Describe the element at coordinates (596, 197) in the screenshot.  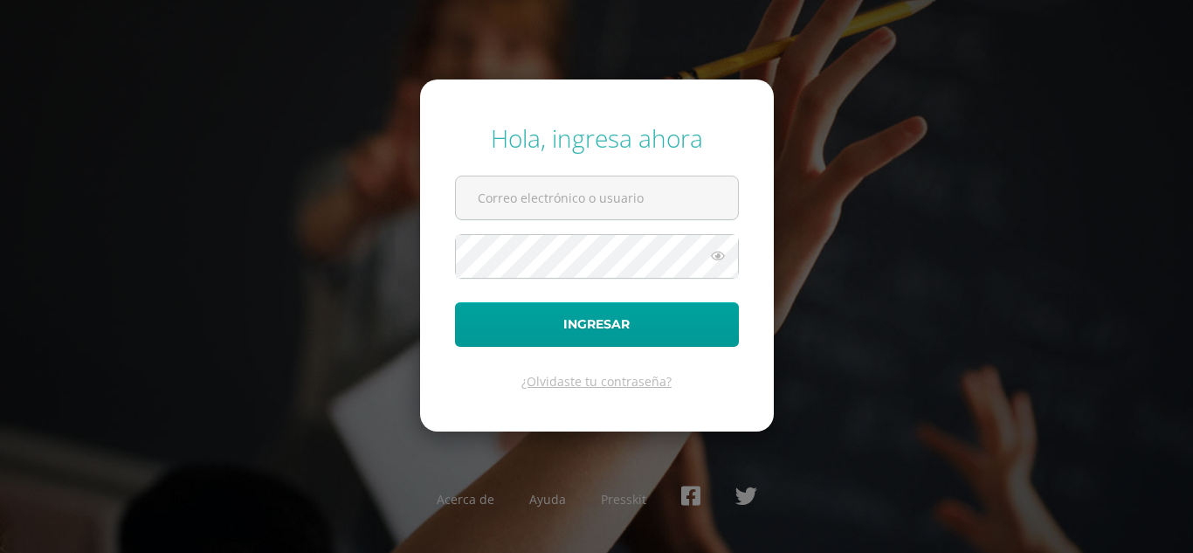
I see `input: Correo electrónico o usuario` at that location.